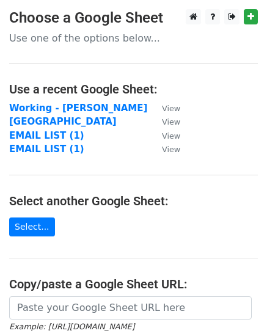  What do you see at coordinates (133, 284) in the screenshot?
I see `h4: Copy/paste a Google Sheet URL:` at bounding box center [133, 284].